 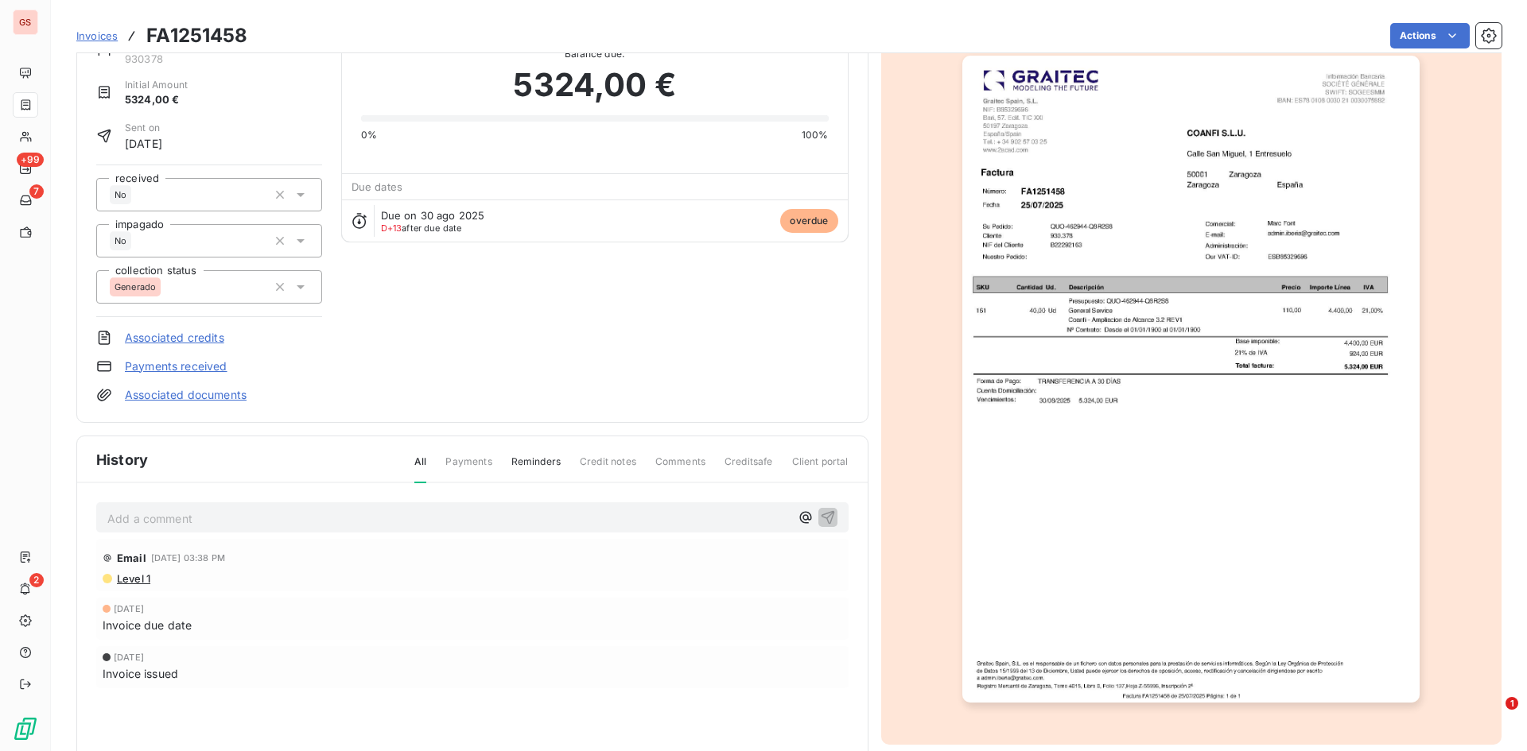 What do you see at coordinates (391, 228) in the screenshot?
I see `span: D+13` at bounding box center [391, 228].